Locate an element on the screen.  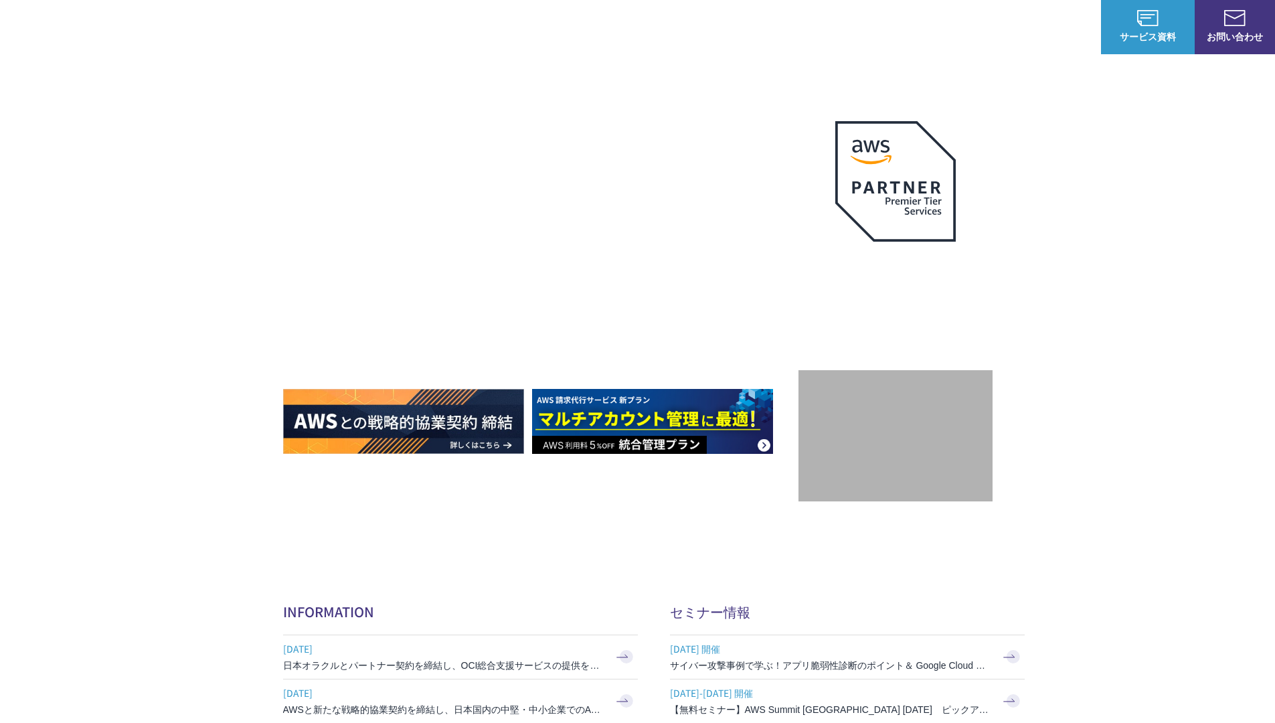
a: 導入事例 is located at coordinates (927, 27).